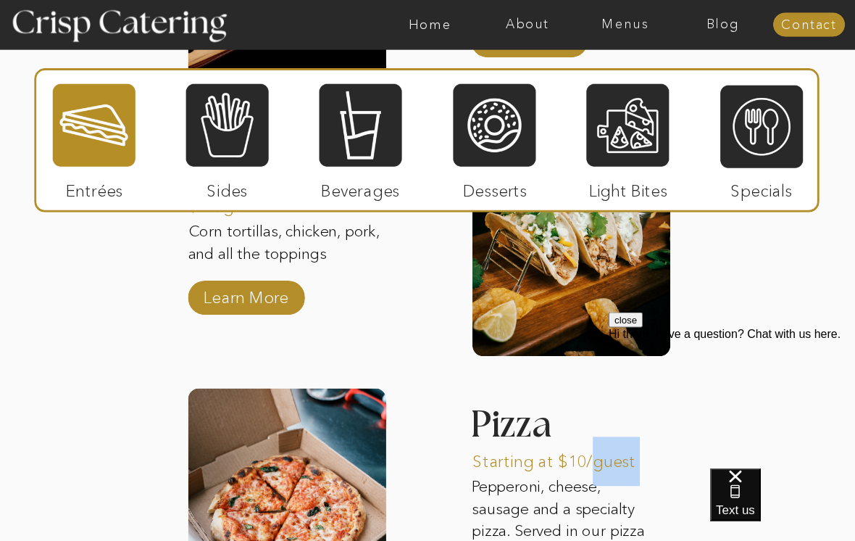  I want to click on h3: Pizza, so click(545, 427).